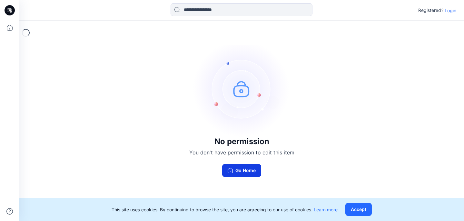  Describe the element at coordinates (242, 142) in the screenshot. I see `h3: No permission` at that location.